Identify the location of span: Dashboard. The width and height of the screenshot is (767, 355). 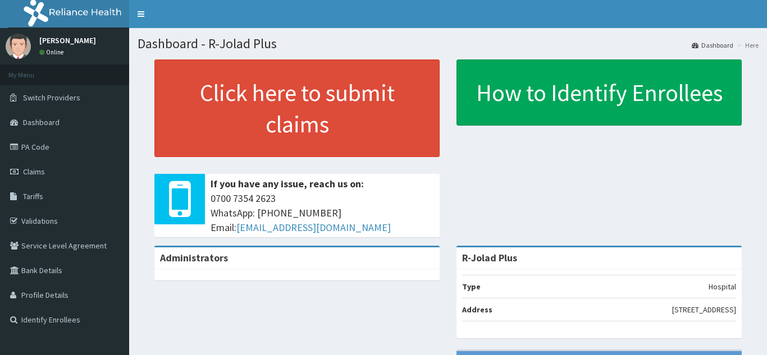
(41, 122).